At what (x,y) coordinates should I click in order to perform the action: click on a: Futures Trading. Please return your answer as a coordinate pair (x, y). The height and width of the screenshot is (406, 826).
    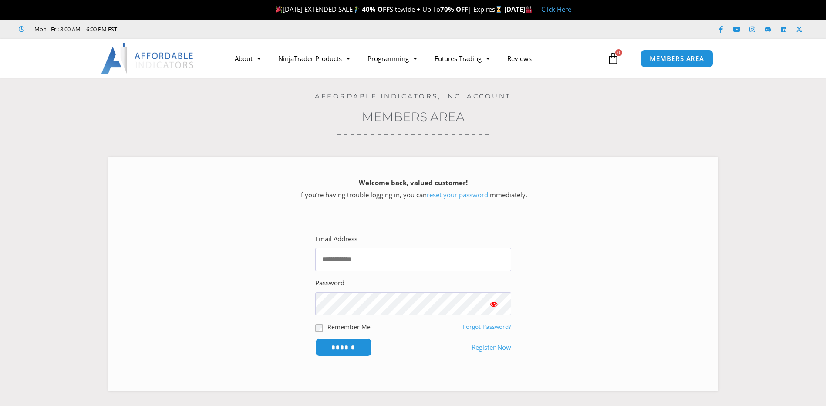
    Looking at the image, I should click on (462, 58).